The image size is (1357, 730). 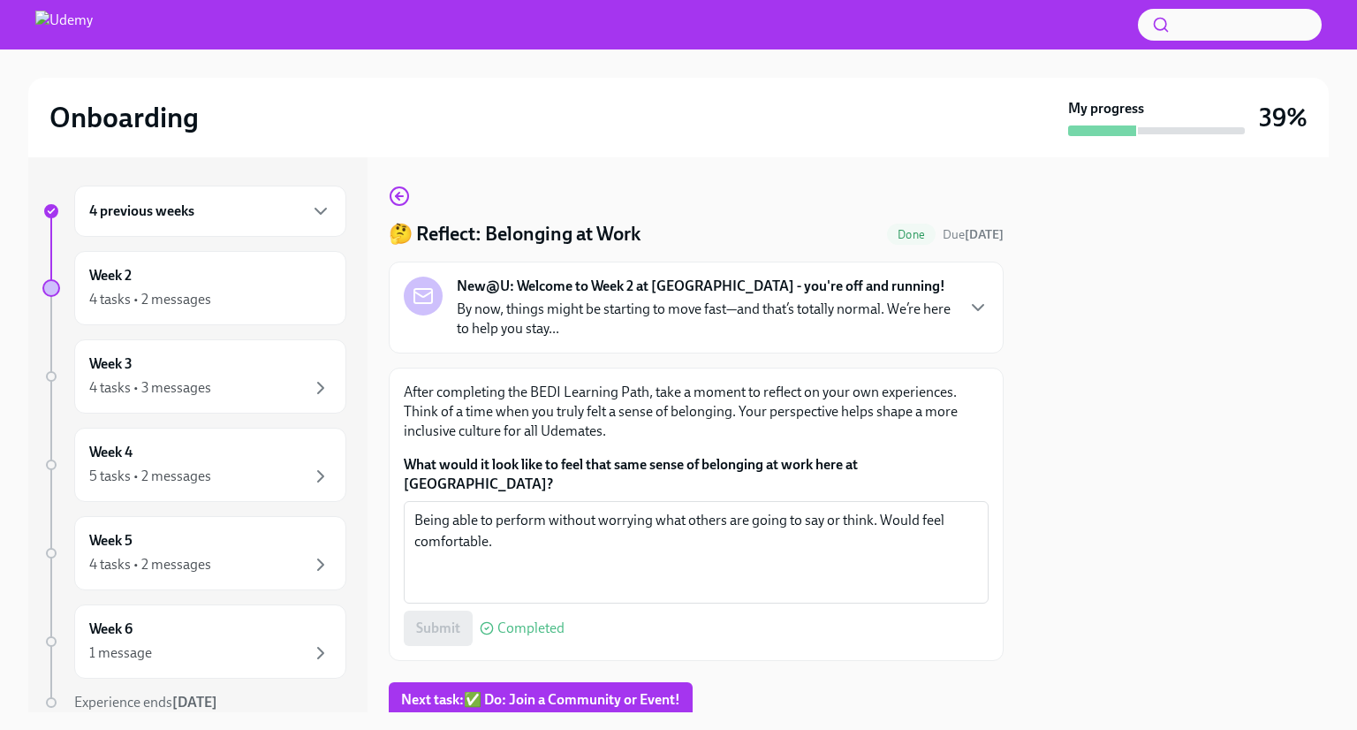 What do you see at coordinates (194, 288) in the screenshot?
I see `a: Week 24 tasks • 2 messages` at bounding box center [194, 288].